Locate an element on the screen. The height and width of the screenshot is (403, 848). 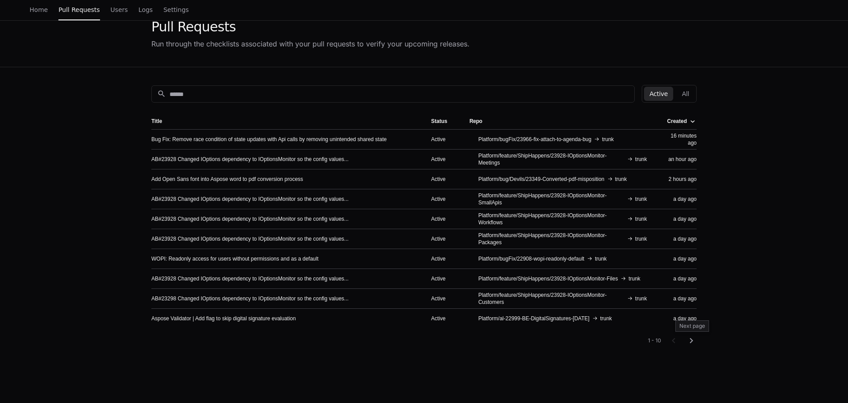
span: Settings is located at coordinates (176, 10).